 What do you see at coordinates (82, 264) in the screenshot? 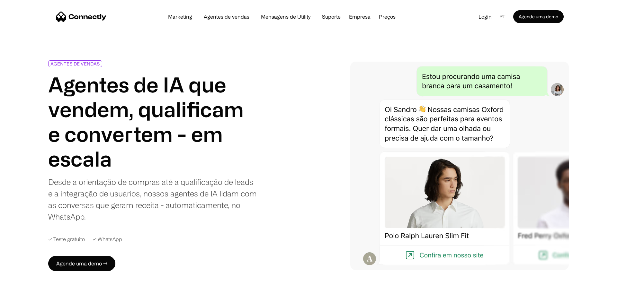
I see `a: Agende uma demo →` at bounding box center [82, 264].